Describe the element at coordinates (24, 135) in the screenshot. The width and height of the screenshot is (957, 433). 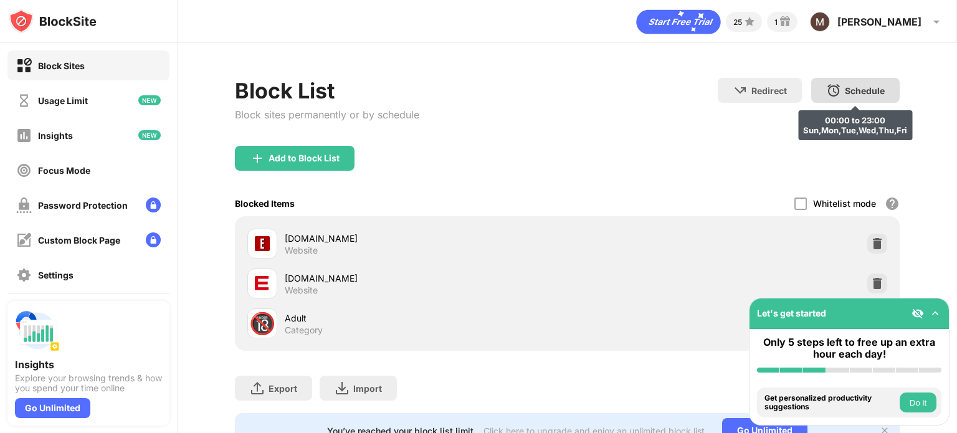
I see `img: insights-off.svg` at that location.